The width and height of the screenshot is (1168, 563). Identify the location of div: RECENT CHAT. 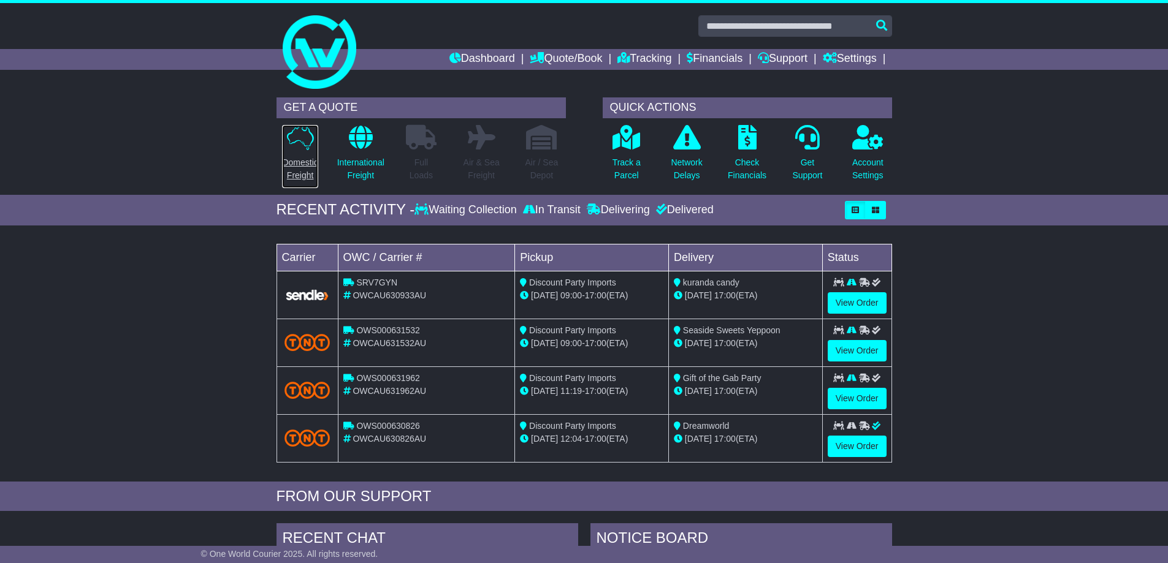
(427, 540).